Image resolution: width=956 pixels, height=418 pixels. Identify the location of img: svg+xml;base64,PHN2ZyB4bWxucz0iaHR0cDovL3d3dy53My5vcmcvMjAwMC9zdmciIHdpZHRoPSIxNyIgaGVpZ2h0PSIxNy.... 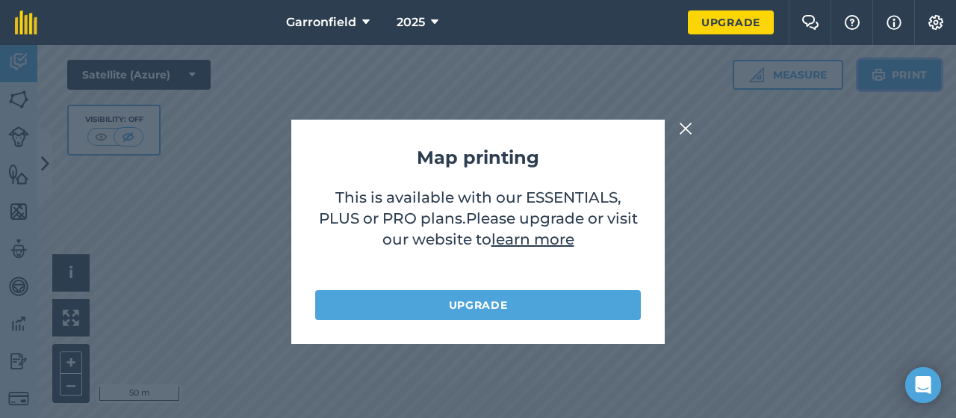
(894, 22).